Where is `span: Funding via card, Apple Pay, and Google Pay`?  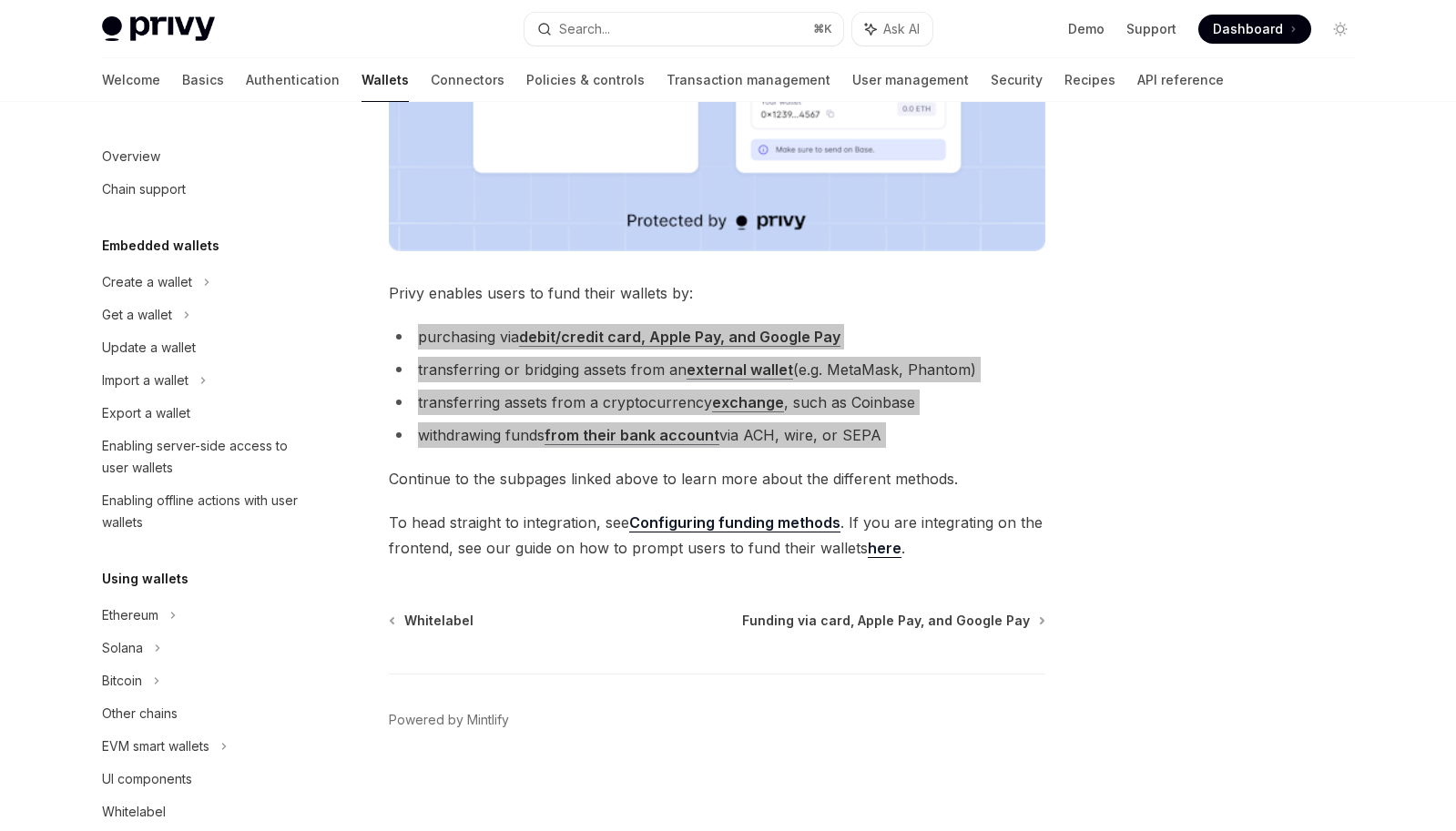 span: Funding via card, Apple Pay, and Google Pay is located at coordinates (886, 621).